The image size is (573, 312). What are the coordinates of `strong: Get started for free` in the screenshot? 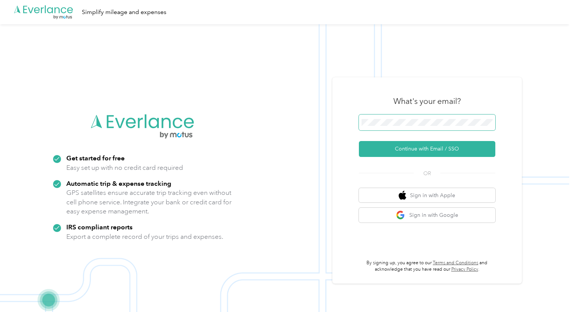 It's located at (96, 158).